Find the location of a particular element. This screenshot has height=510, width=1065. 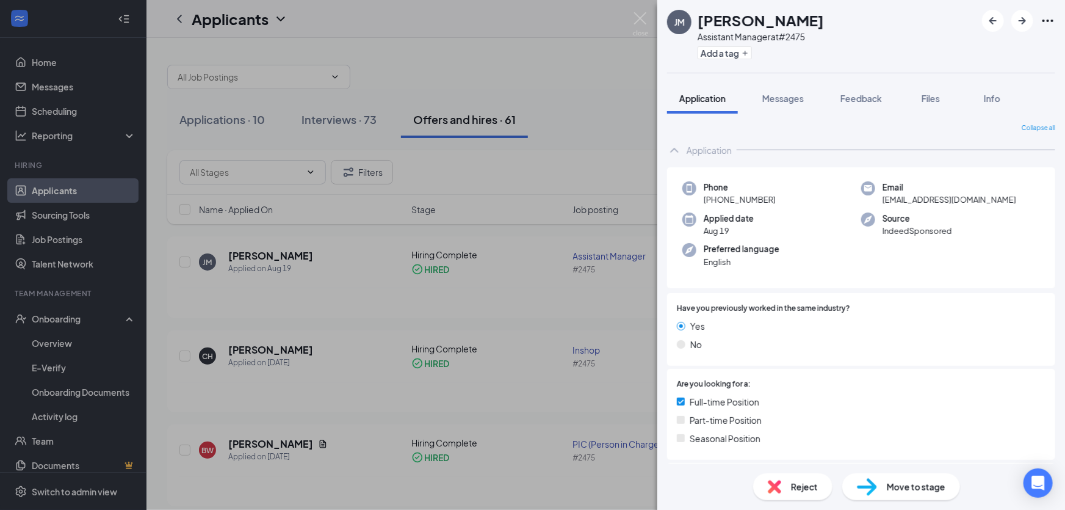

span: Part-time Position is located at coordinates (726, 420).